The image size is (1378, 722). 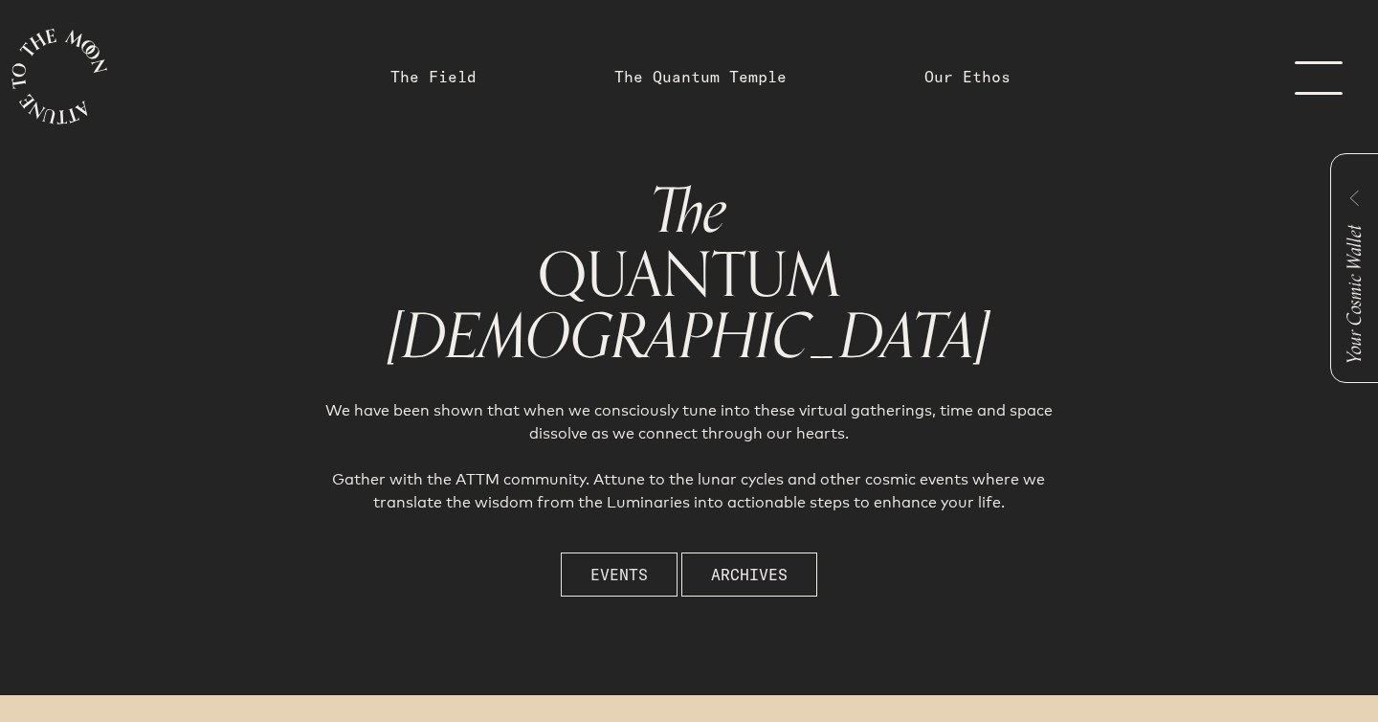 What do you see at coordinates (688, 274) in the screenshot?
I see `h1: QUANTUM` at bounding box center [688, 274].